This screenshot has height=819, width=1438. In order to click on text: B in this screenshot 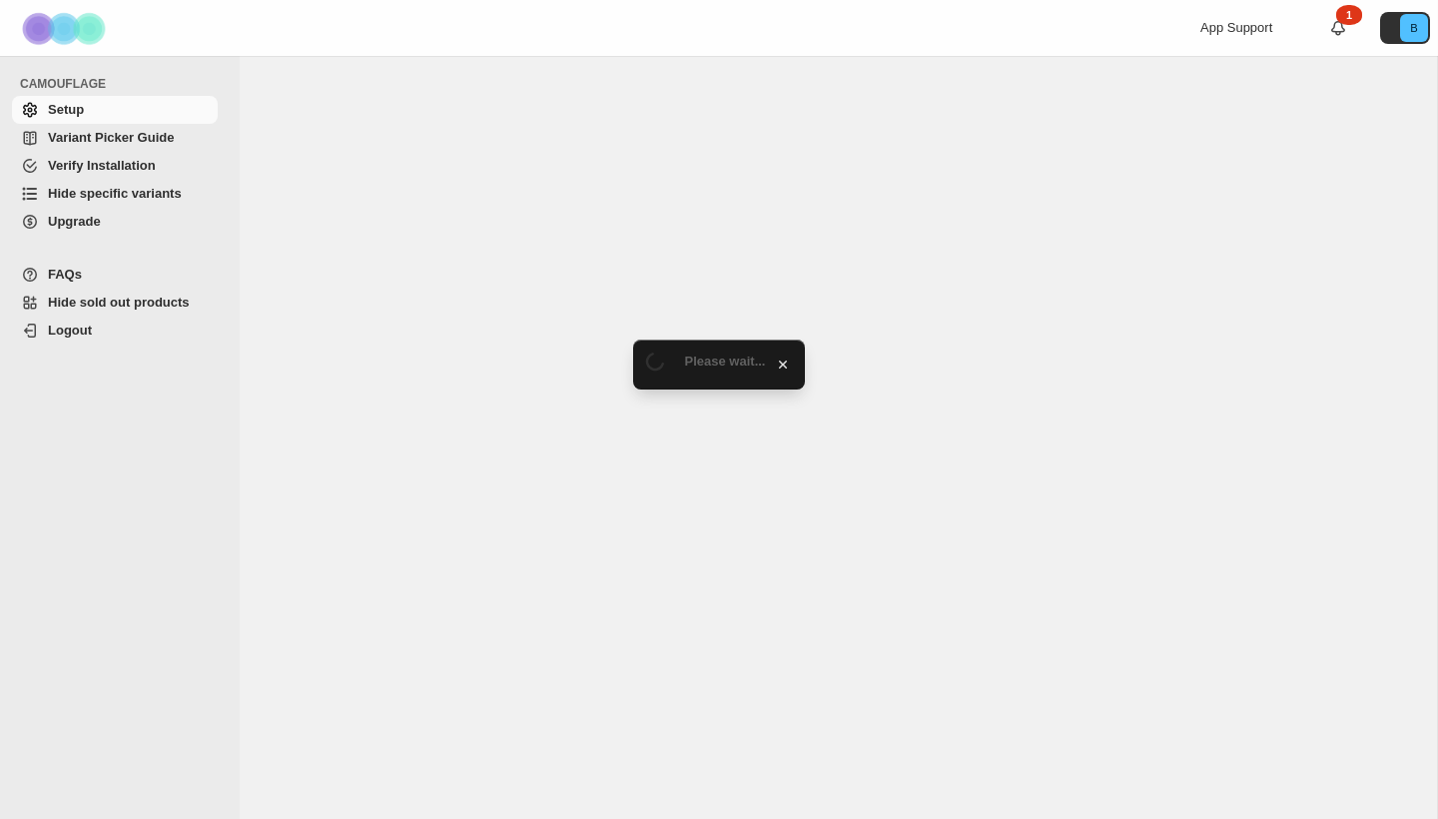, I will do `click(1413, 28)`.